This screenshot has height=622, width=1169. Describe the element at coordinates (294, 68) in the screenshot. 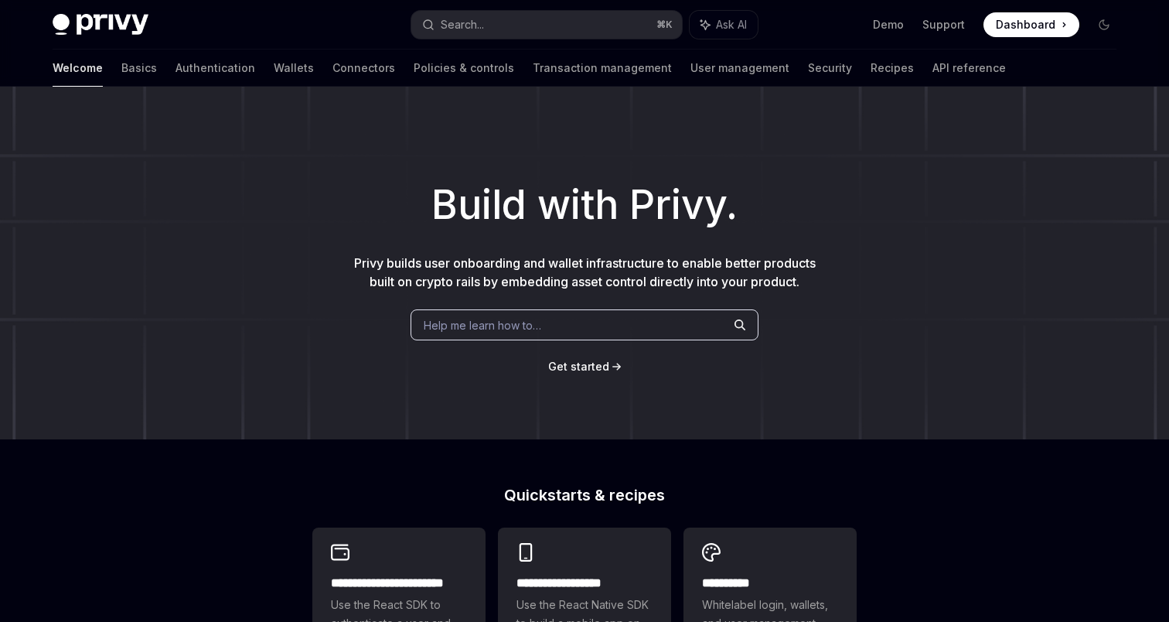

I see `a: Wallets` at that location.